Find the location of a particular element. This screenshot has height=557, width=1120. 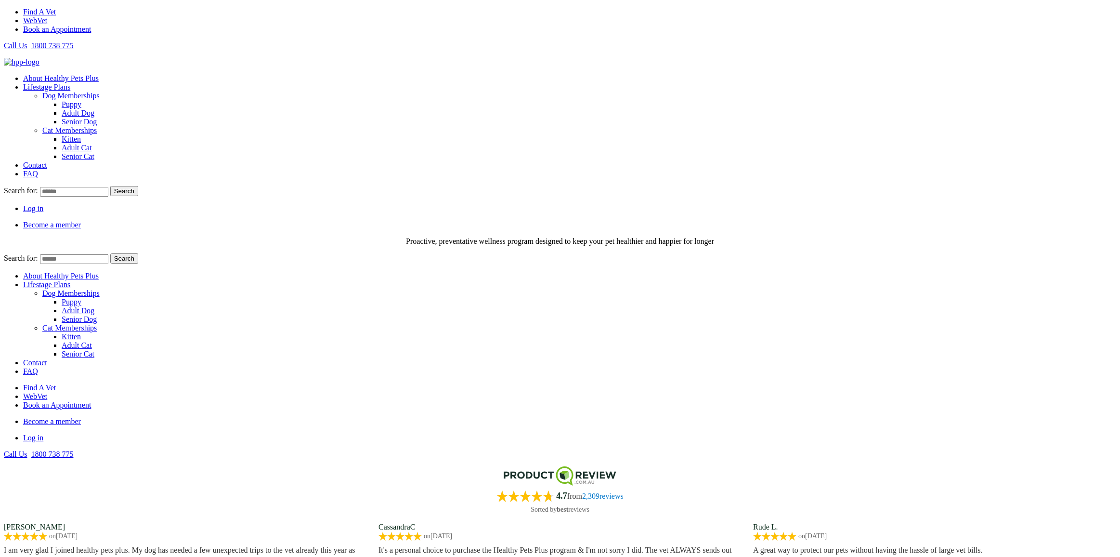

img: hpp-logo is located at coordinates (22, 62).